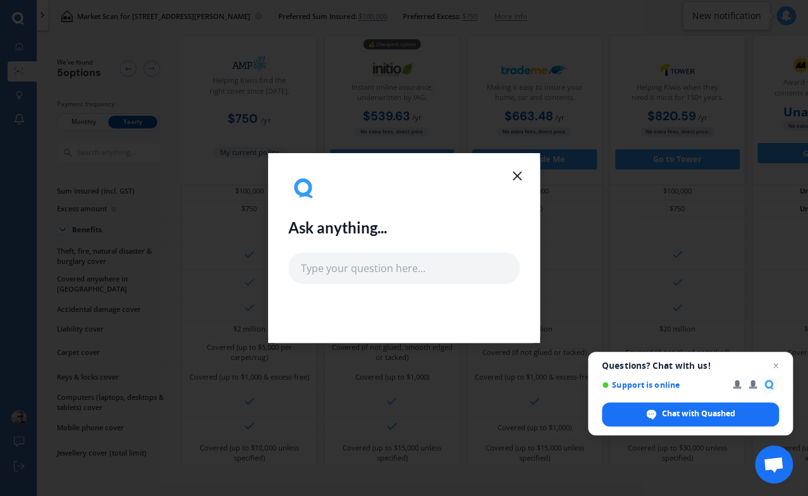 The height and width of the screenshot is (496, 808). I want to click on span: Chat with Quashed, so click(699, 413).